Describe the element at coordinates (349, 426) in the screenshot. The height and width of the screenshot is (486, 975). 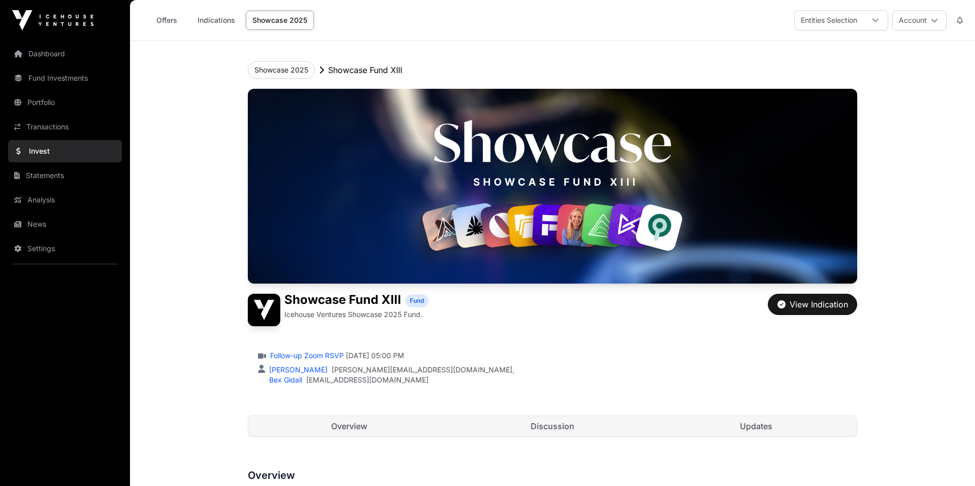
I see `a: Overview` at that location.